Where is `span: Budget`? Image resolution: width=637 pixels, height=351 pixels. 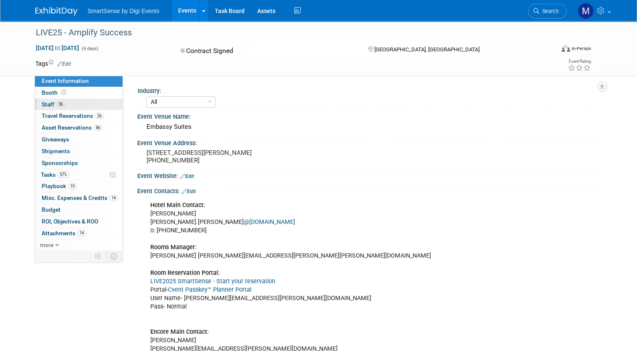
span: Budget is located at coordinates (51, 210).